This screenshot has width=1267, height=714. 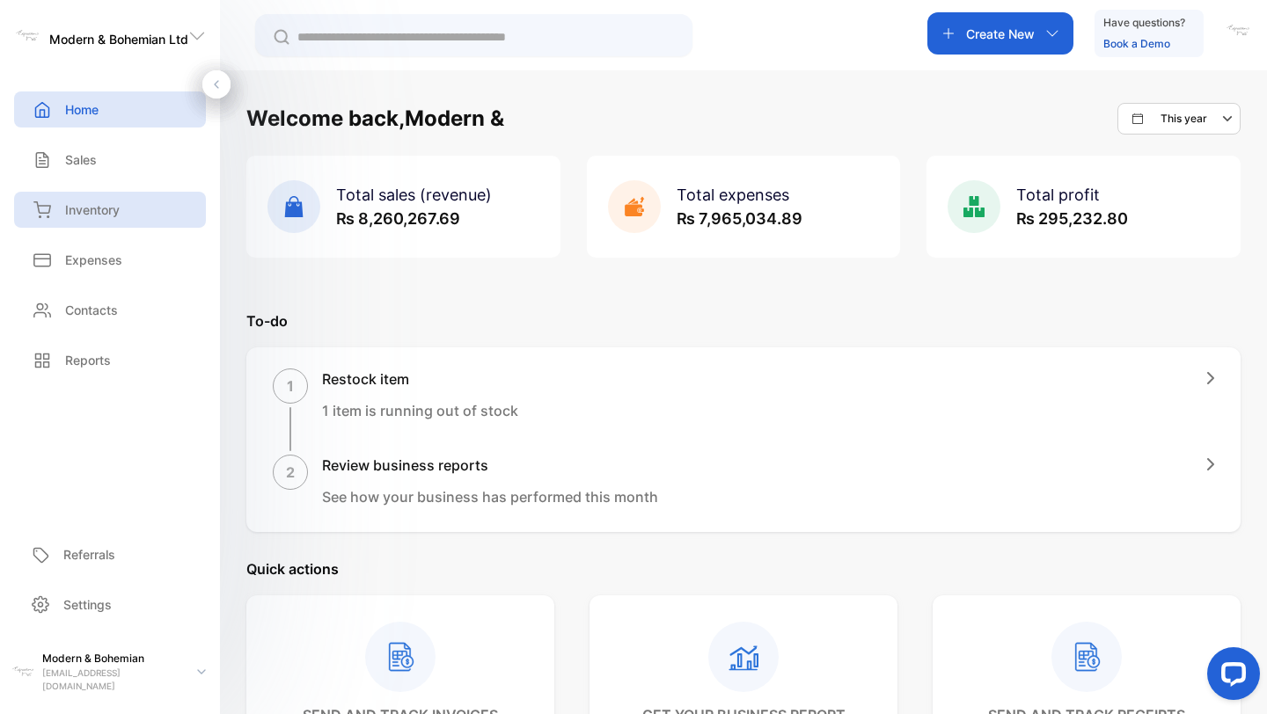 What do you see at coordinates (743, 569) in the screenshot?
I see `p: Quick actions` at bounding box center [743, 569].